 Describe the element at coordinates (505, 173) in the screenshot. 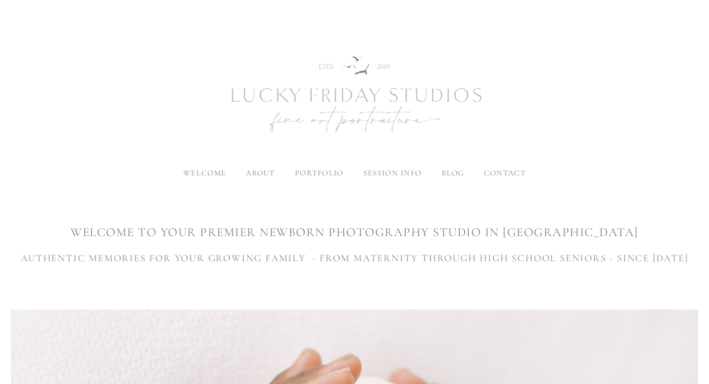

I see `span: contact` at that location.